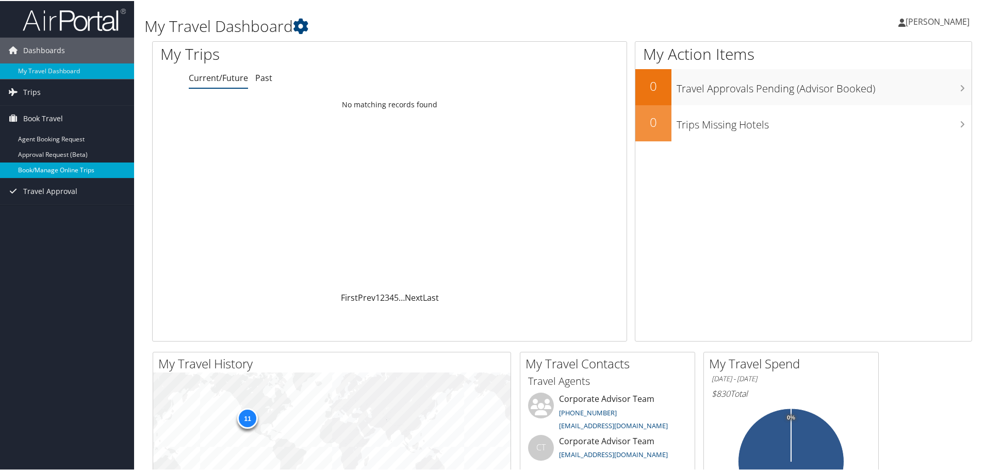  I want to click on span: Trips, so click(32, 91).